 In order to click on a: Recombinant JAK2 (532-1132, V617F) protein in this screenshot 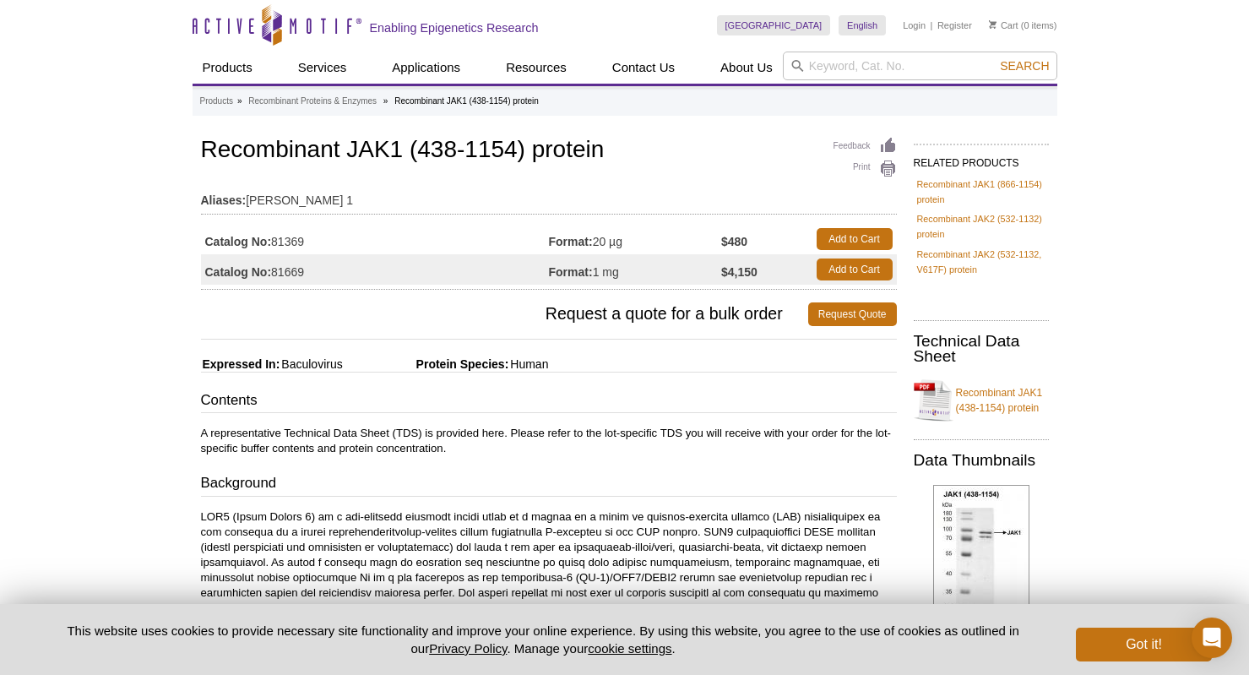, I will do `click(981, 262)`.